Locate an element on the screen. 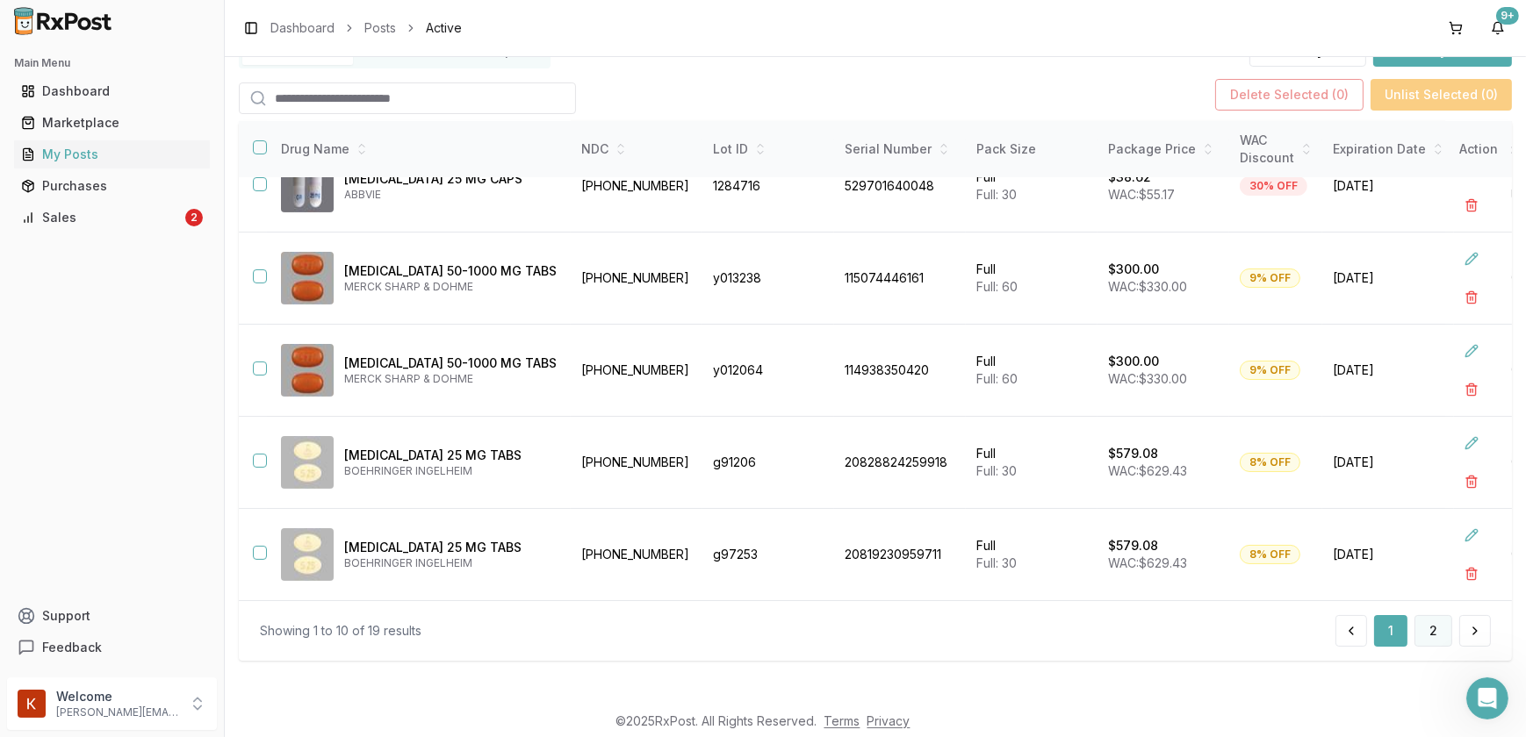  a: 2 is located at coordinates (1433, 631).